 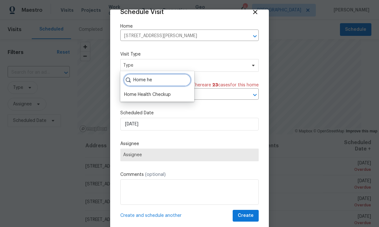 I want to click on span: Create, so click(x=246, y=215).